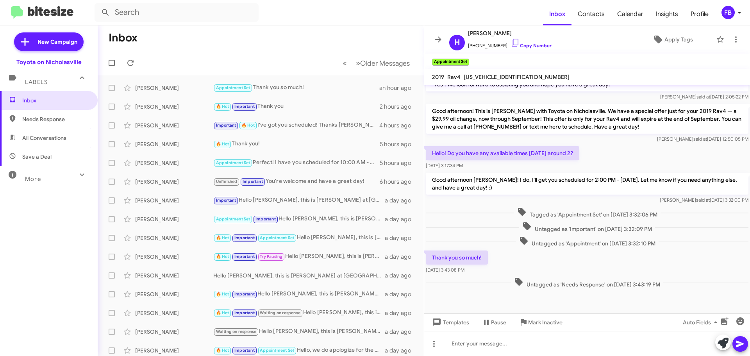 This screenshot has width=750, height=356. Describe the element at coordinates (345, 63) in the screenshot. I see `button: Previous` at that location.